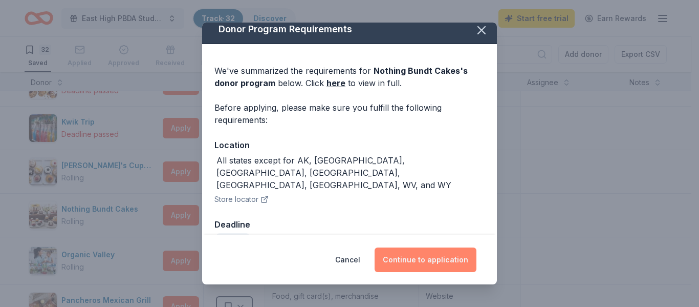 The height and width of the screenshot is (307, 699). I want to click on div: Donor Program Requirements, so click(350, 29).